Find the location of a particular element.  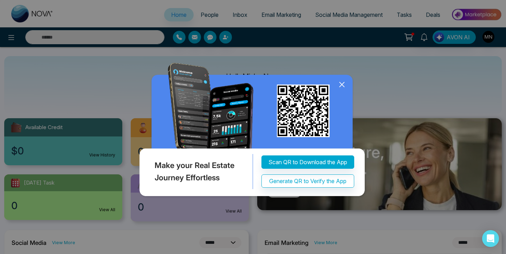

button: Generate QR to Verify the App is located at coordinates (308, 181).